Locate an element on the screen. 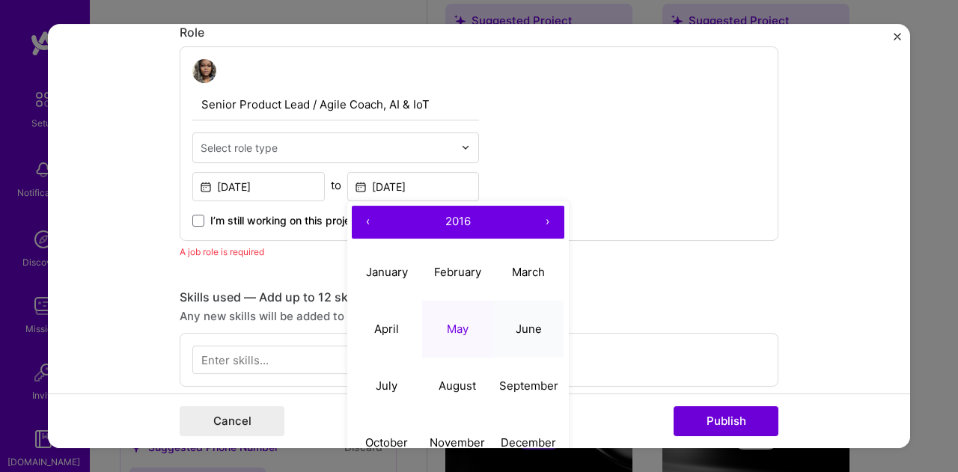 The image size is (958, 472). button: Publish is located at coordinates (726, 421).